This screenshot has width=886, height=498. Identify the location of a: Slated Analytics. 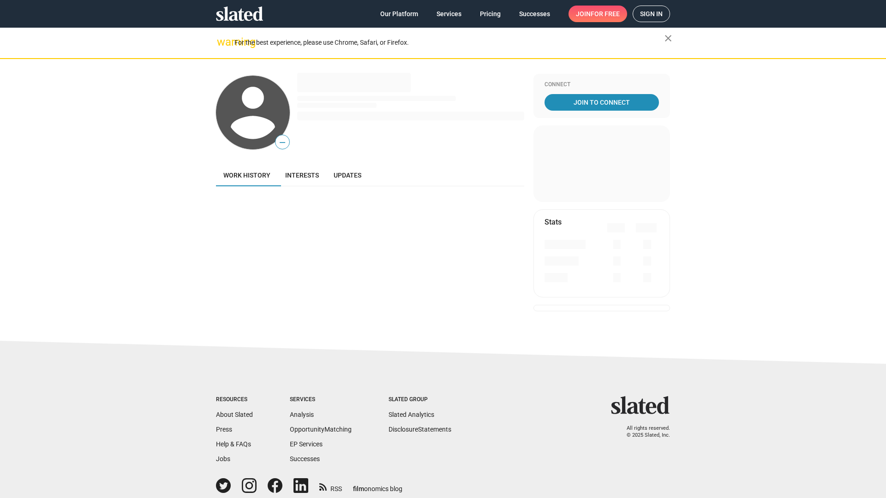
(411, 415).